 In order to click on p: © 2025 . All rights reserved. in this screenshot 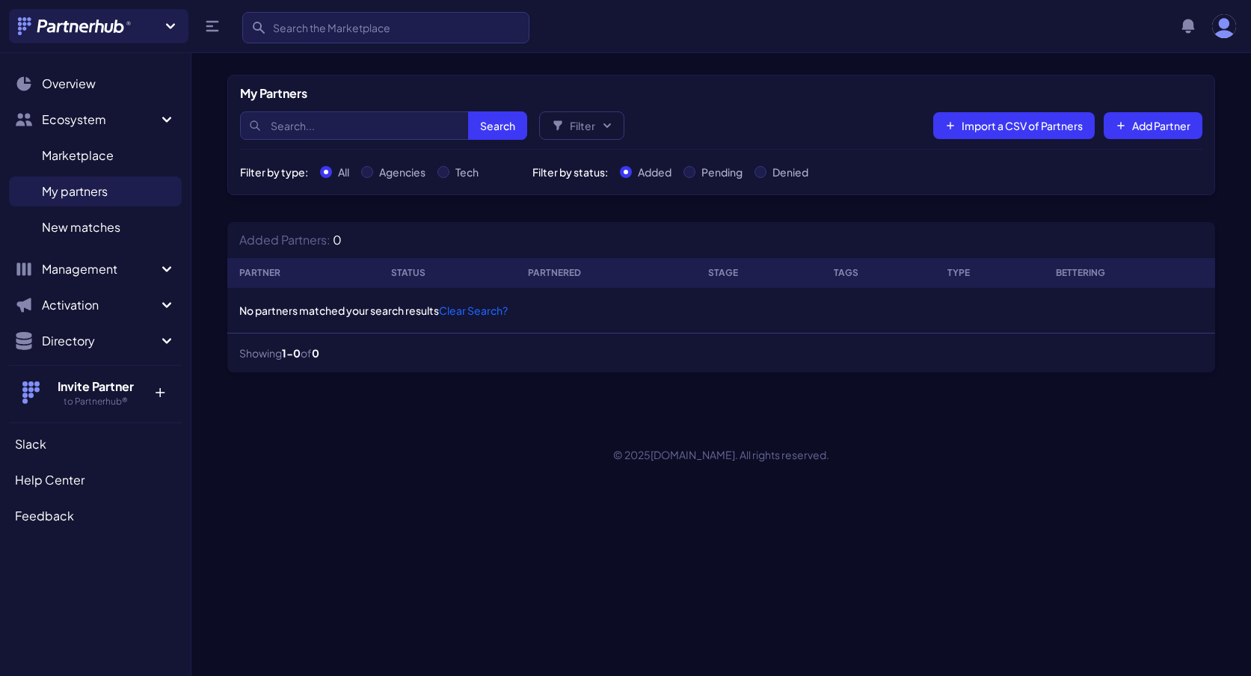, I will do `click(721, 455)`.